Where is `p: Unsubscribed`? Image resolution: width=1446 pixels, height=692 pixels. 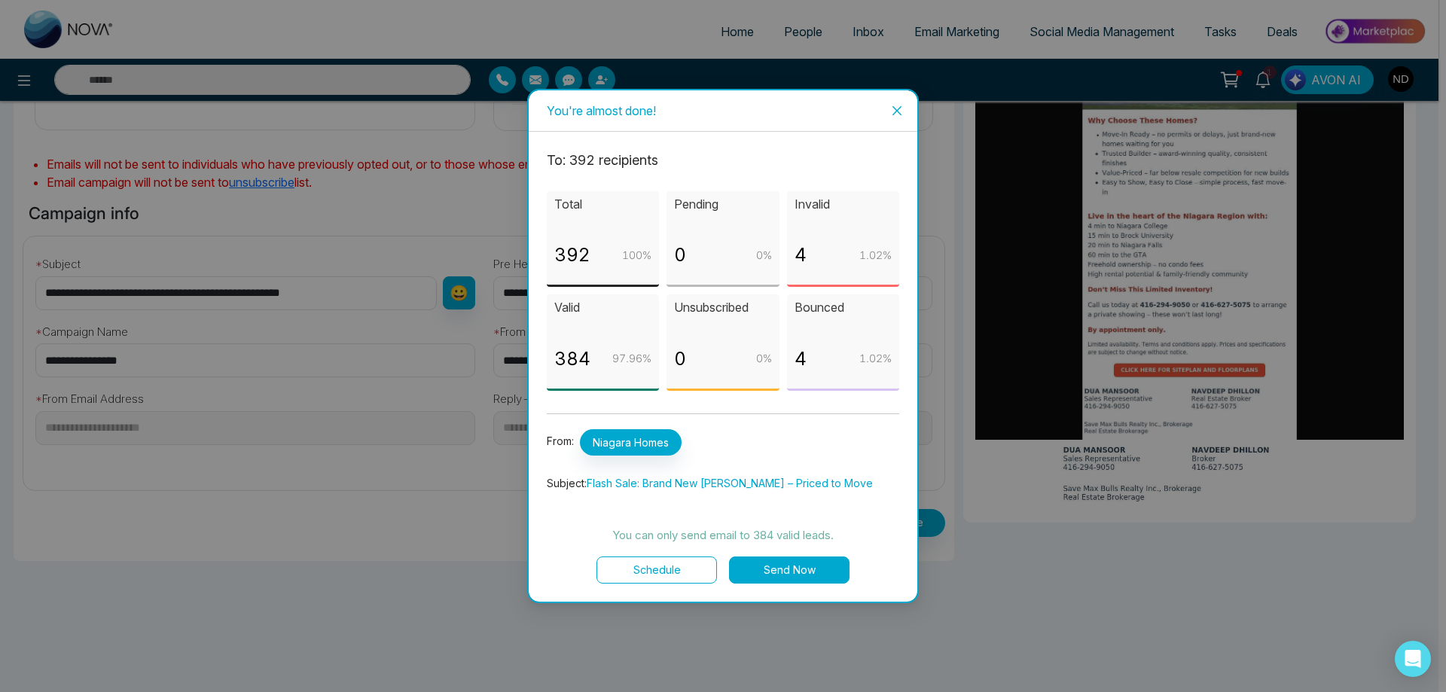
p: Unsubscribed is located at coordinates (722, 307).